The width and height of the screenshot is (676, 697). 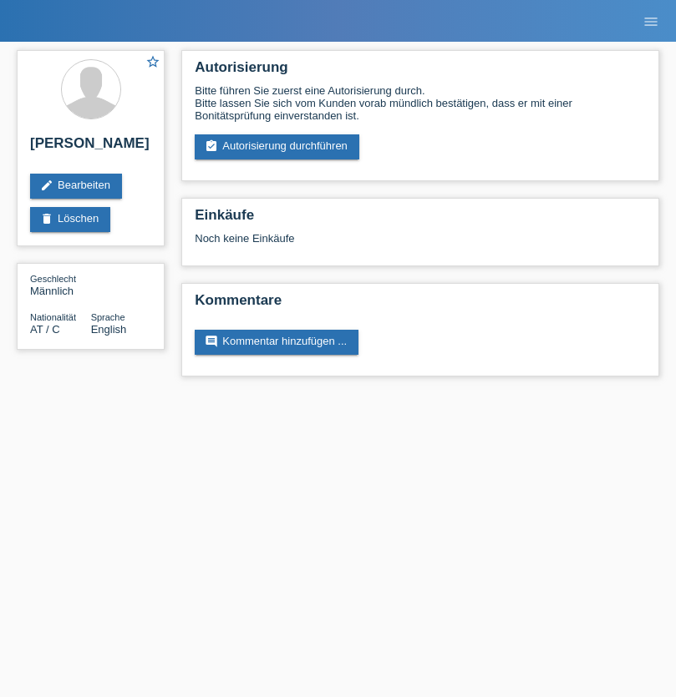 I want to click on i: edit, so click(x=47, y=185).